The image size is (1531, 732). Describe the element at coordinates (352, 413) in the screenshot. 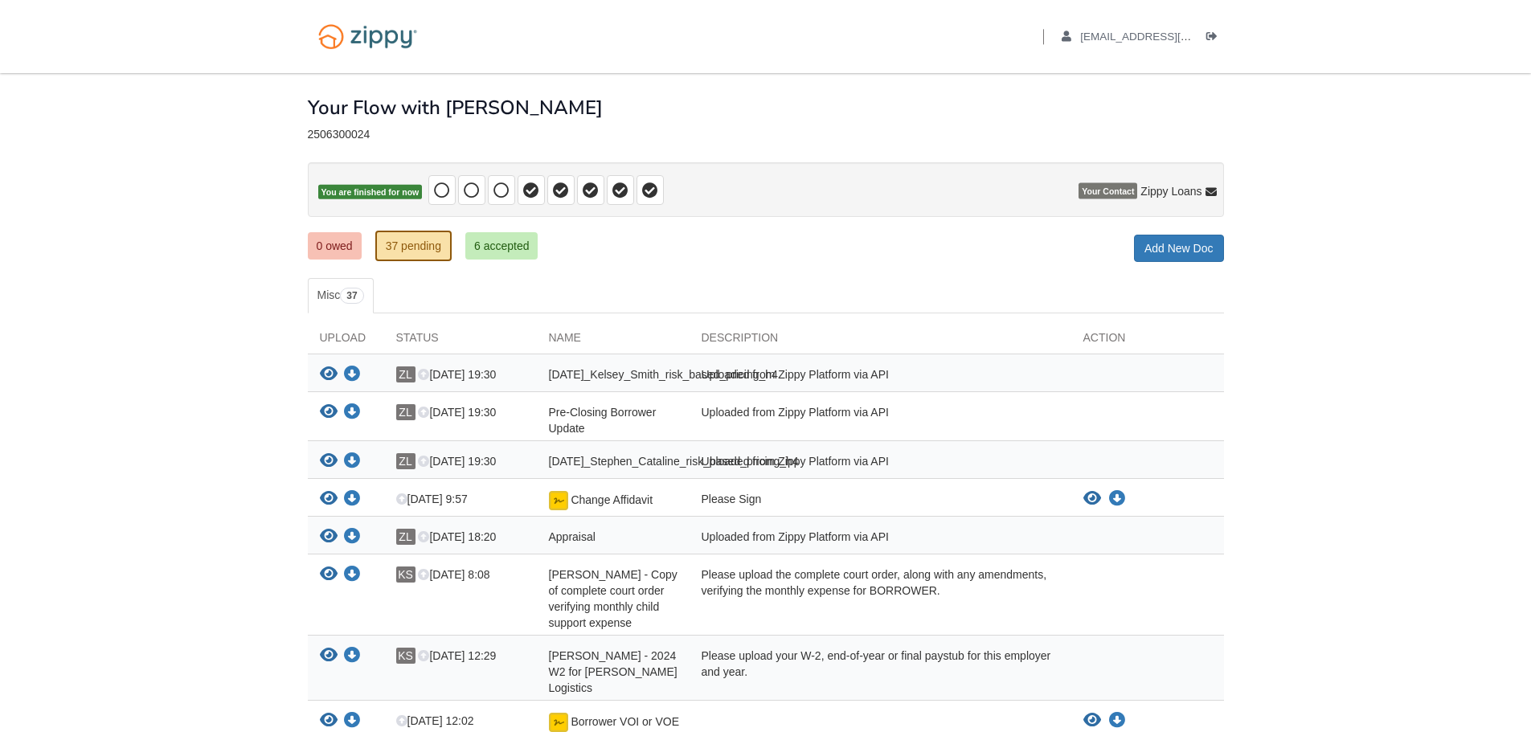

I see `a: Download Pre-Closing Borrower Update` at that location.